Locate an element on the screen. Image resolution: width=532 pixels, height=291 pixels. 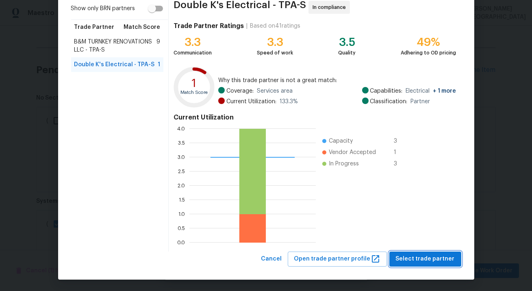
button: Cancel is located at coordinates (272, 259).